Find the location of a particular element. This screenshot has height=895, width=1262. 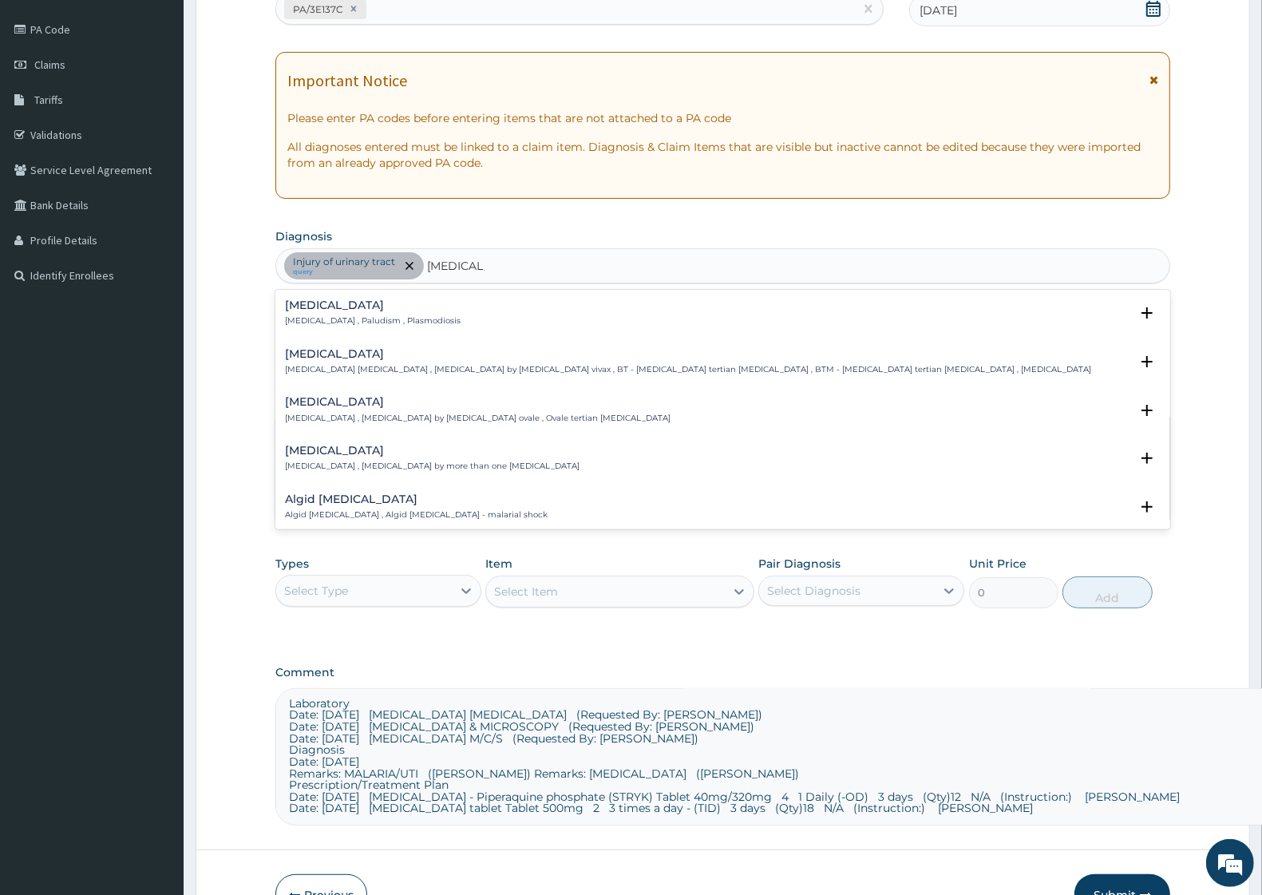

div: Select Diagnosis is located at coordinates (813, 591).